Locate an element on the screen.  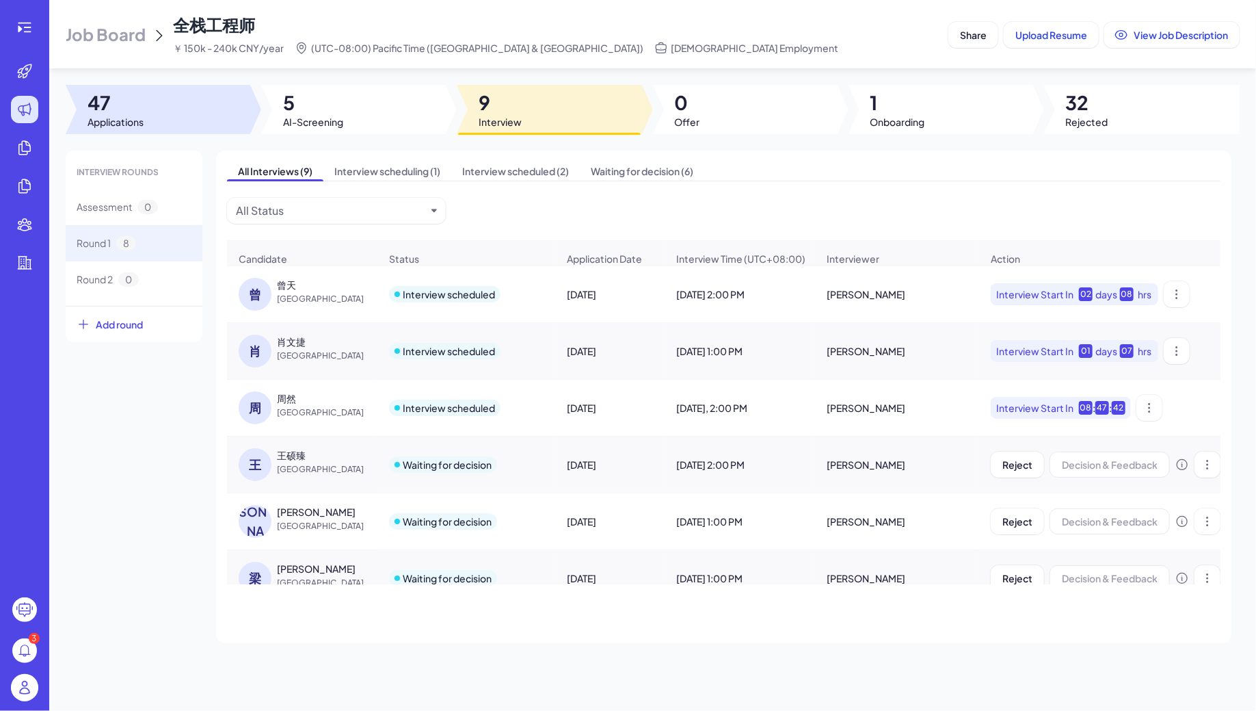
div: 王硕臻 is located at coordinates (291, 455).